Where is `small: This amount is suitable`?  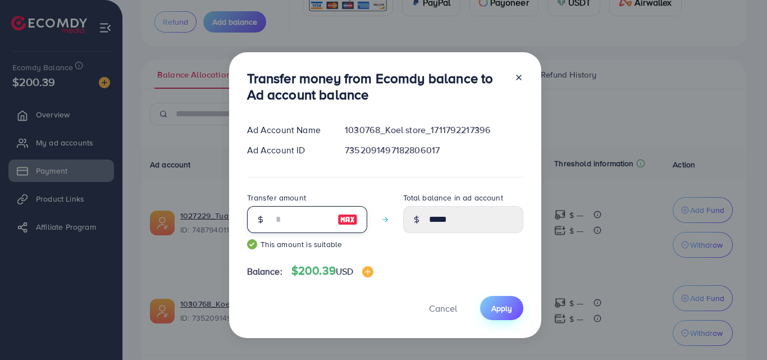
small: This amount is suitable is located at coordinates (307, 244).